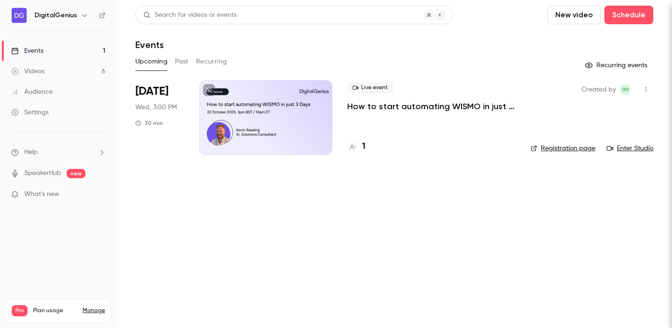 The image size is (672, 328). What do you see at coordinates (160, 118) in the screenshot?
I see `div: Oct 22 Wed, 3:00 PM (Europe/London)` at bounding box center [160, 118].